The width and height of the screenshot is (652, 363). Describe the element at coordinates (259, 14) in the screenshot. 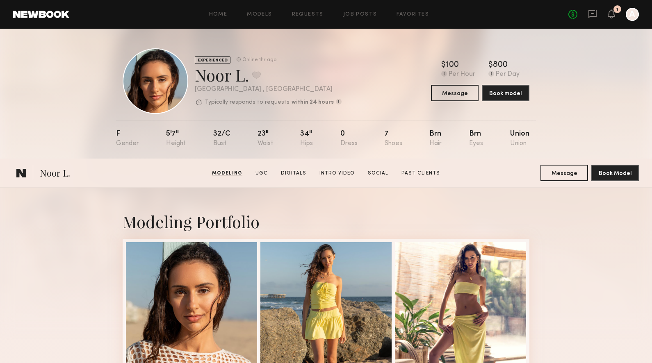

I see `a: Models` at that location.